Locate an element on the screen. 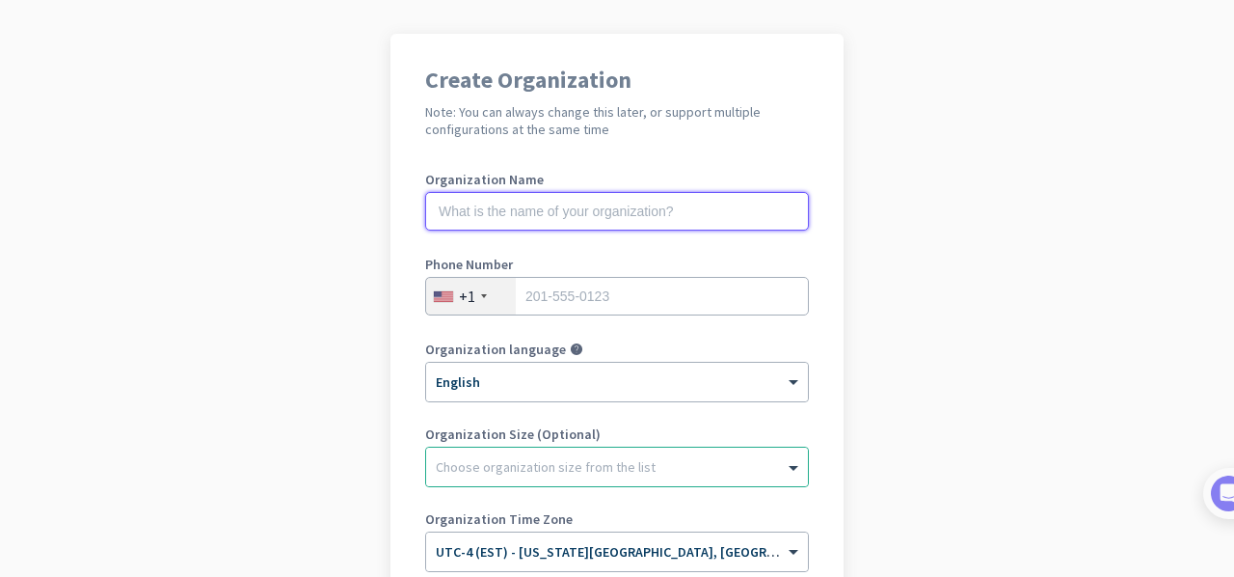 The width and height of the screenshot is (1234, 577). div: +1 is located at coordinates (467, 296).